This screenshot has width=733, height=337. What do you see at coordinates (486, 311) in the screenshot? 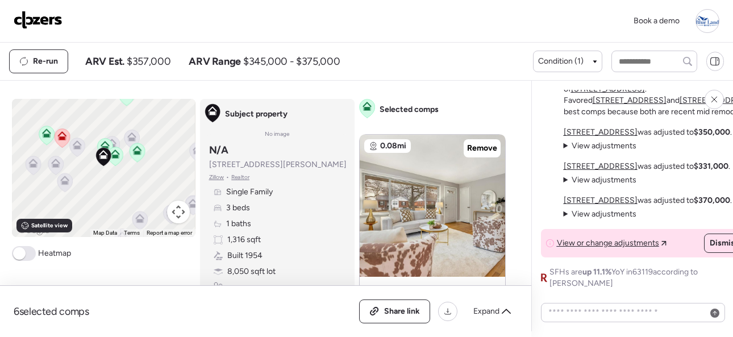
I see `span: Expand` at bounding box center [486, 311].